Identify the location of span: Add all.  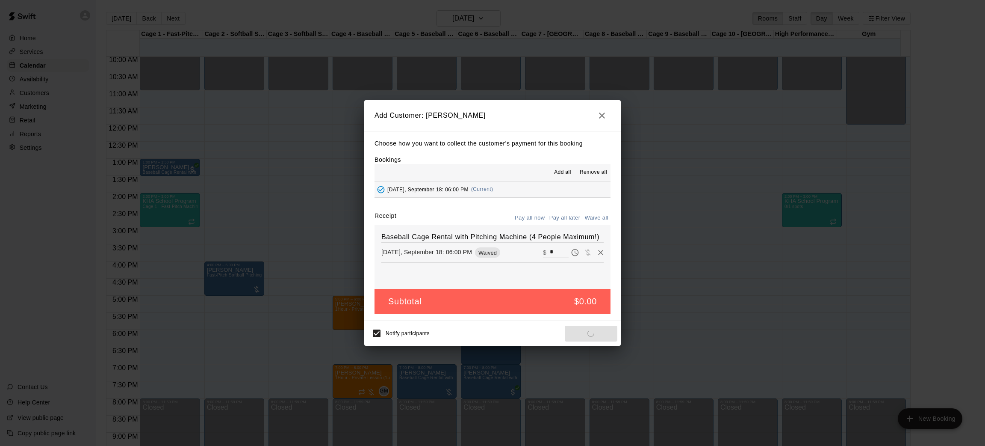
(563, 172).